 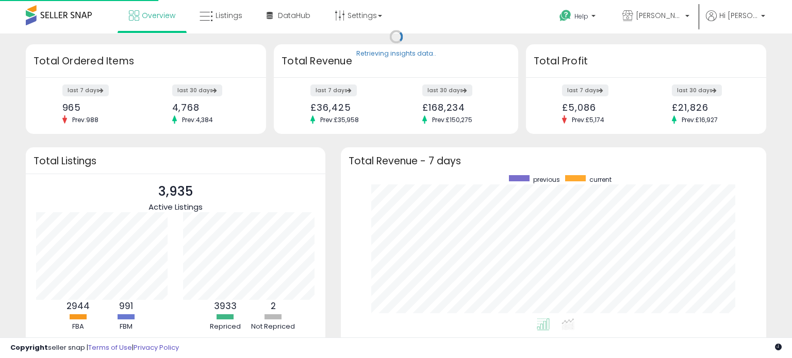 I want to click on div: seller snap | |, so click(x=94, y=348).